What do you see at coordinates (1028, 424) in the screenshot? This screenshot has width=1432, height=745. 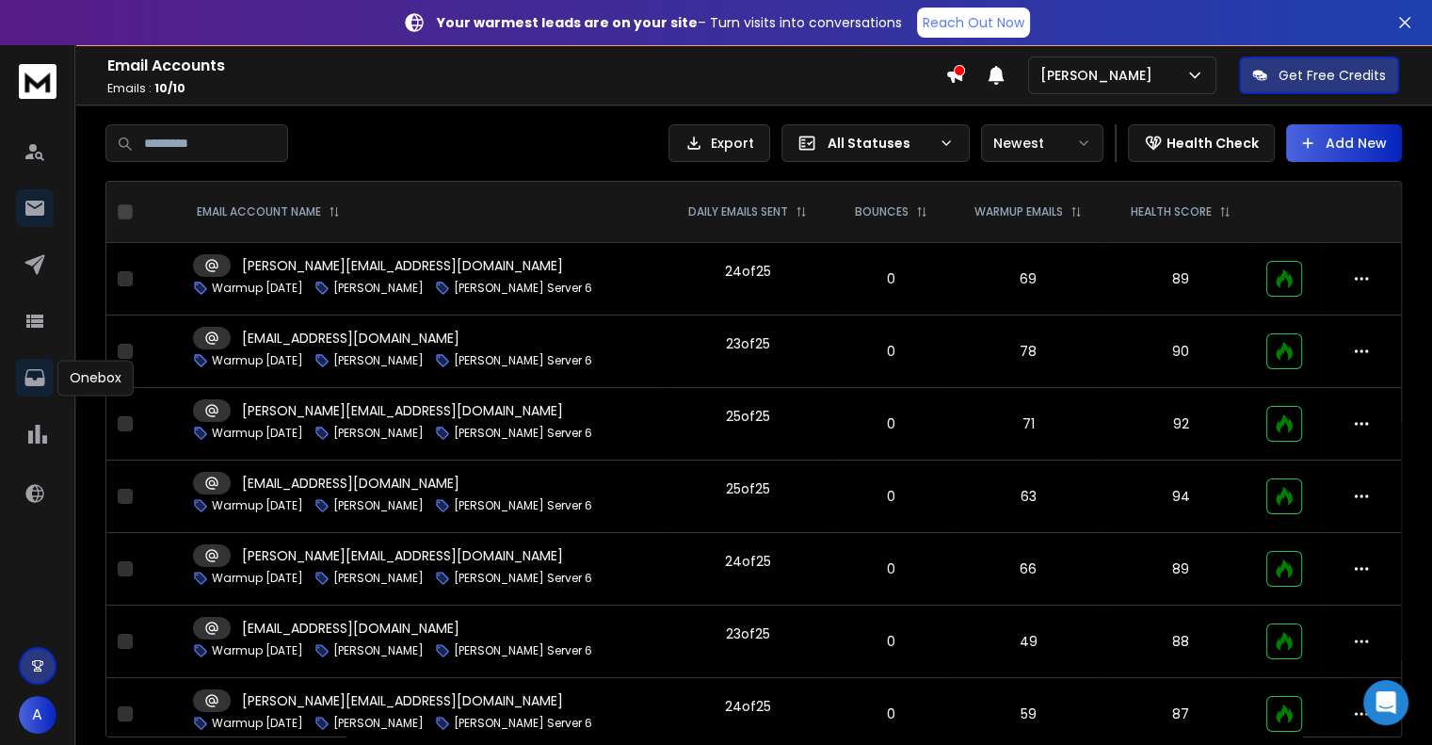 I see `td: 71` at bounding box center [1028, 424].